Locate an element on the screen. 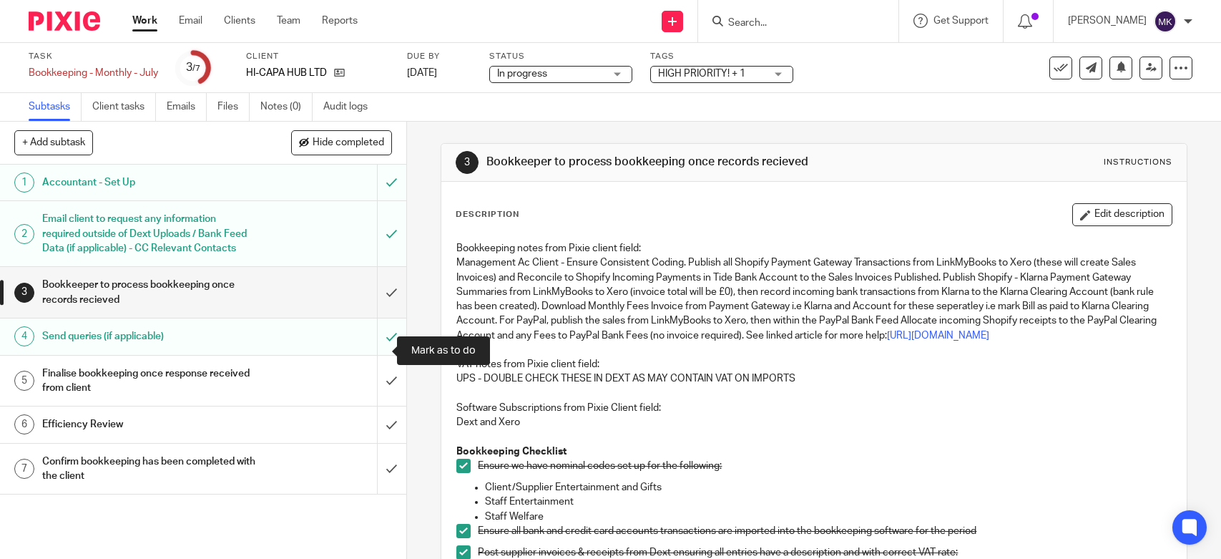 The image size is (1221, 559). a: Subtasks is located at coordinates (55, 107).